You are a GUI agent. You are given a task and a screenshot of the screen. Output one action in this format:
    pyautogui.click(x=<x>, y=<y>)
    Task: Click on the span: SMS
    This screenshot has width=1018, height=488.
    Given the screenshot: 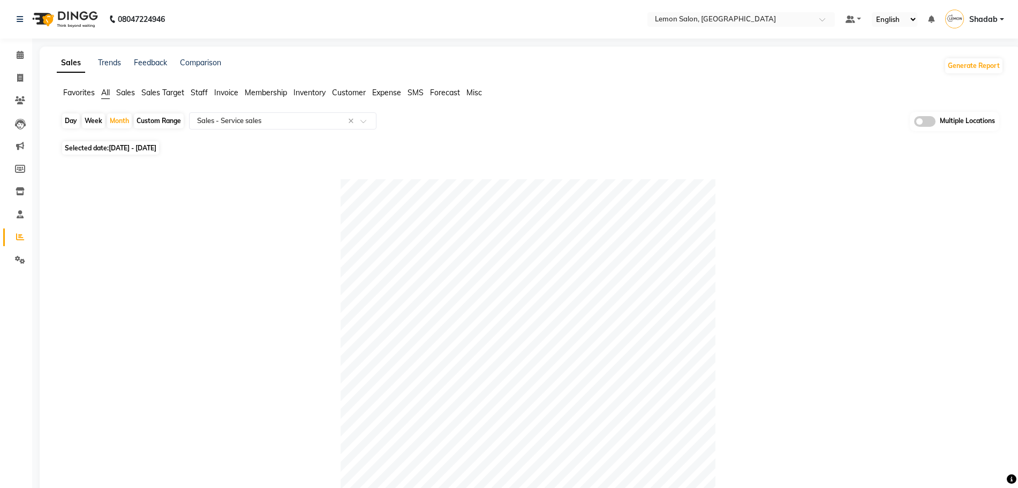 What is the action you would take?
    pyautogui.click(x=416, y=93)
    